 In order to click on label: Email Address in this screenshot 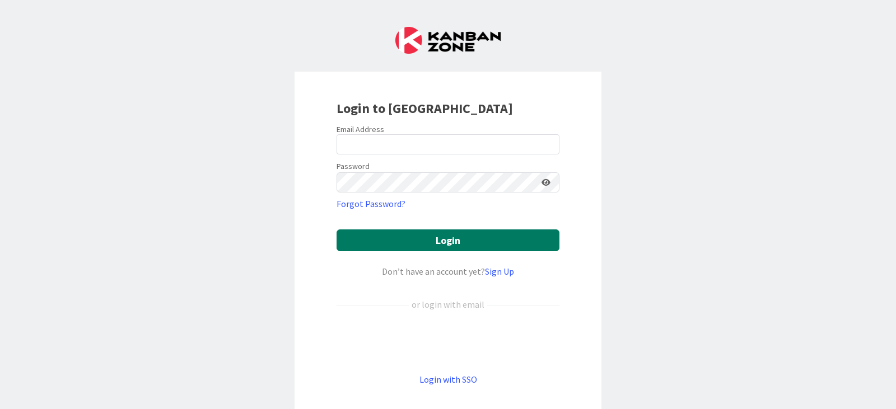, I will do `click(360, 129)`.